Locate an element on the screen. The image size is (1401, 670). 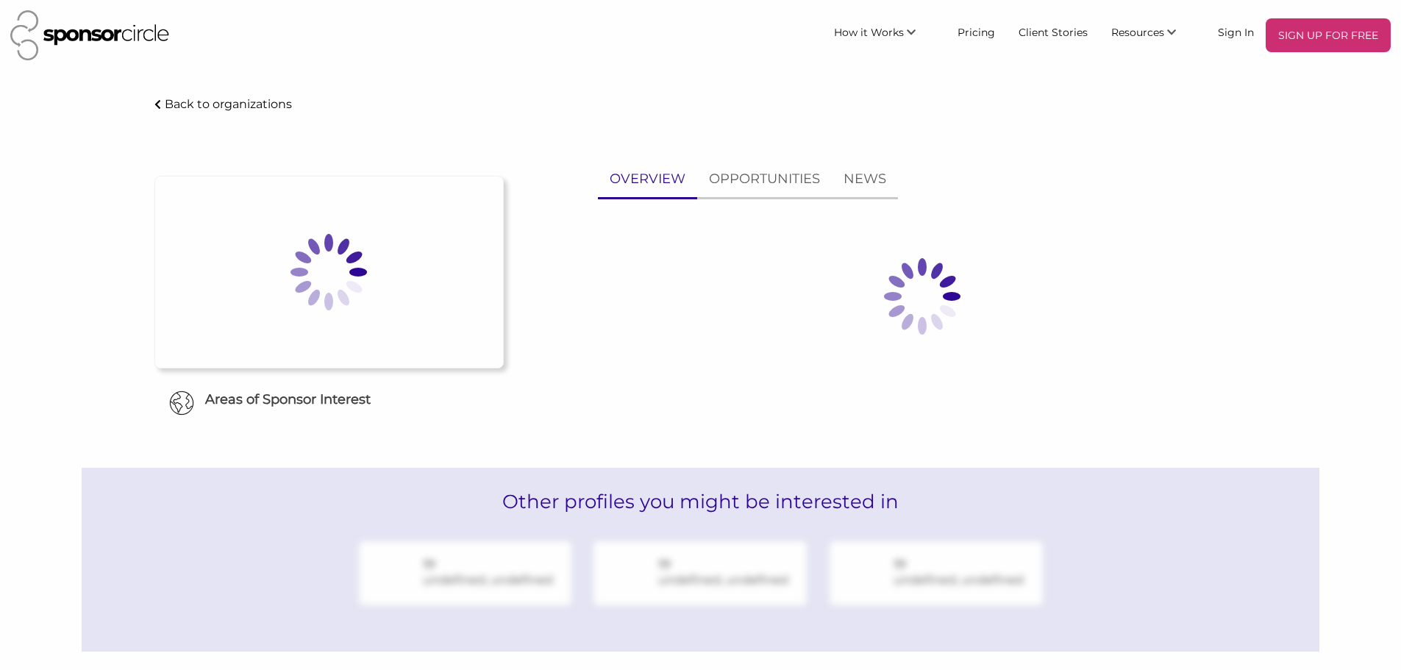
a: Client Stories is located at coordinates (1053, 32).